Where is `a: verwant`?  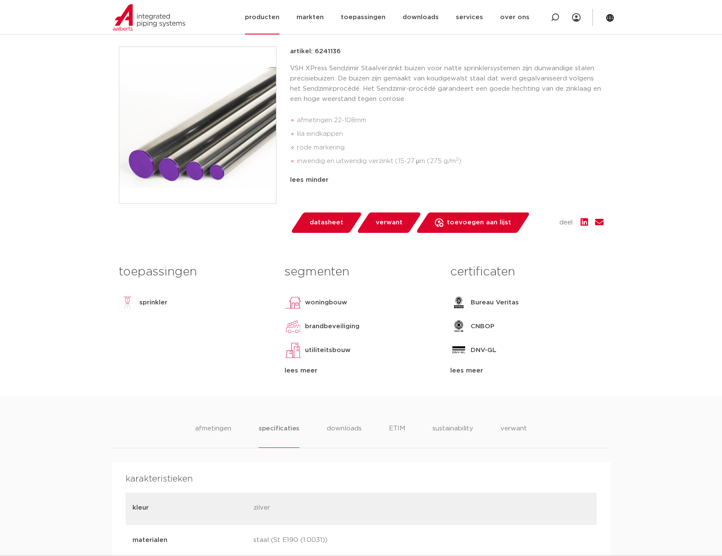 a: verwant is located at coordinates (389, 223).